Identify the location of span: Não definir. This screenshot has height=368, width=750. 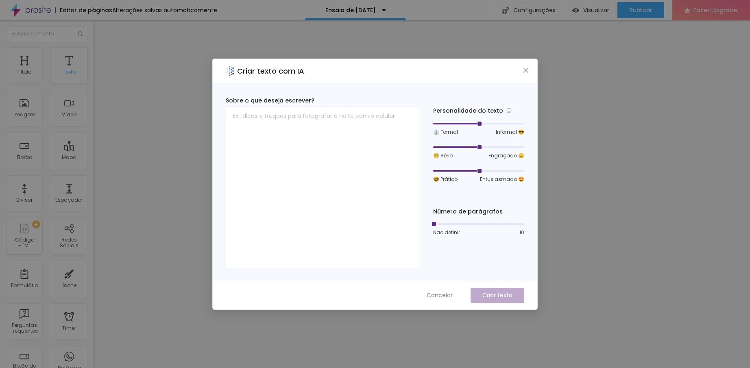
(446, 233).